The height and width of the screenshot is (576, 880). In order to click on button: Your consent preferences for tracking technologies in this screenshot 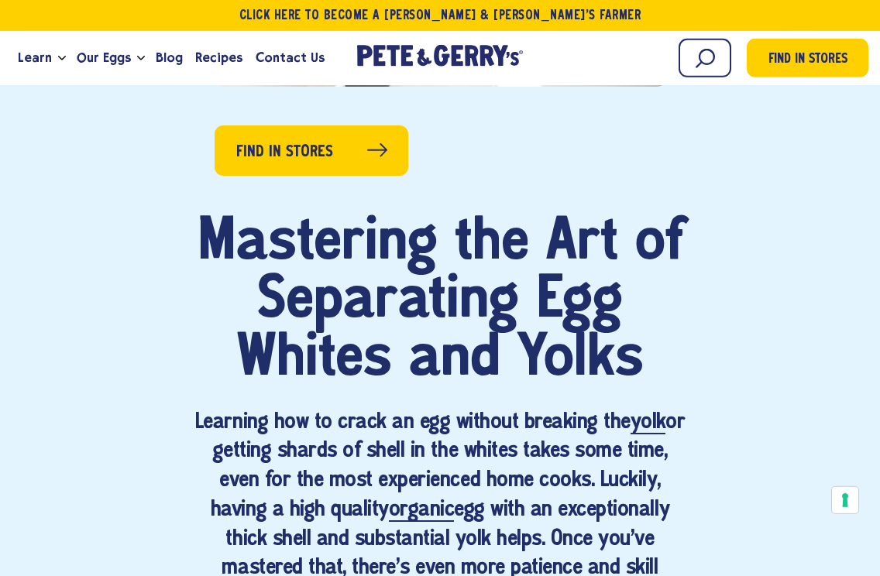, I will do `click(845, 500)`.